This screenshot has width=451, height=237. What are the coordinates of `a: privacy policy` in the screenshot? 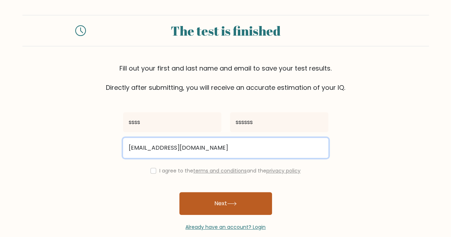 It's located at (284, 171).